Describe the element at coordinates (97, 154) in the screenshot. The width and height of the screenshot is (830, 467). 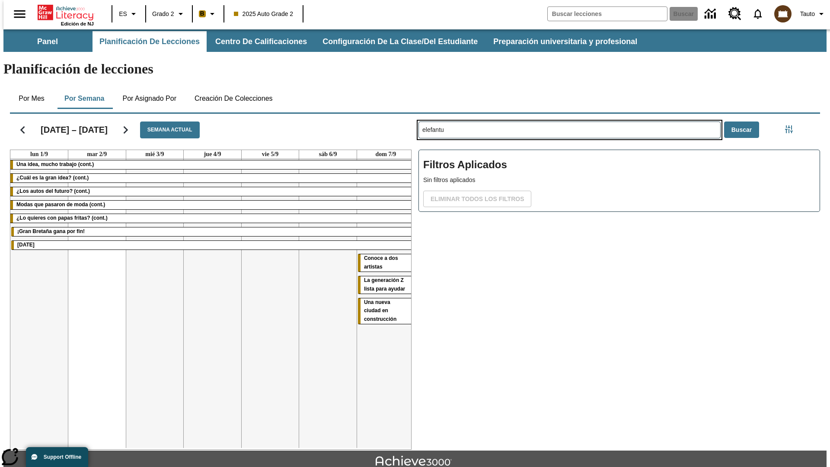
I see `a: 2 de septiembre de 2025` at that location.